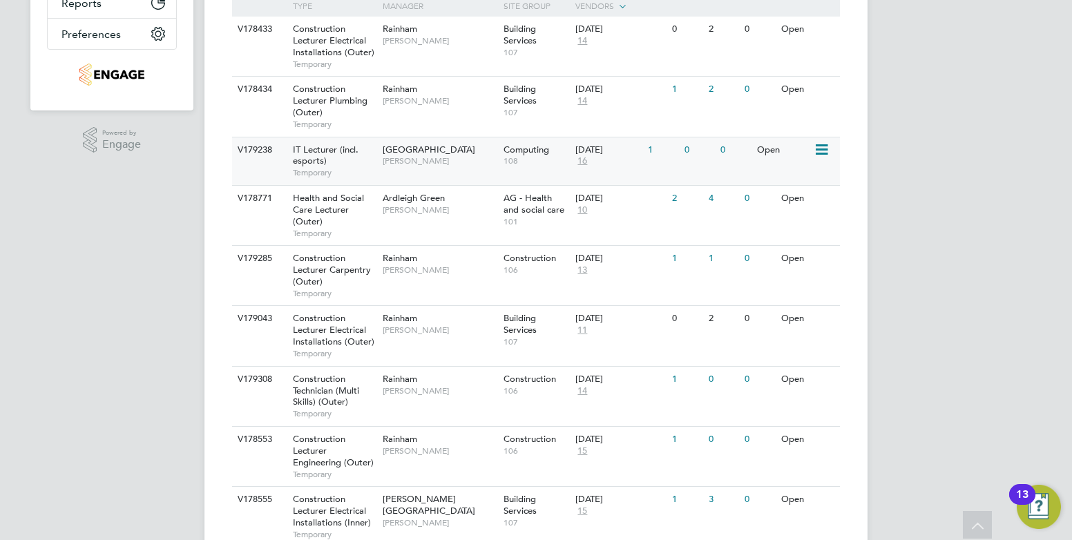 The height and width of the screenshot is (540, 1072). What do you see at coordinates (112, 75) in the screenshot?
I see `a: Go to home page` at bounding box center [112, 75].